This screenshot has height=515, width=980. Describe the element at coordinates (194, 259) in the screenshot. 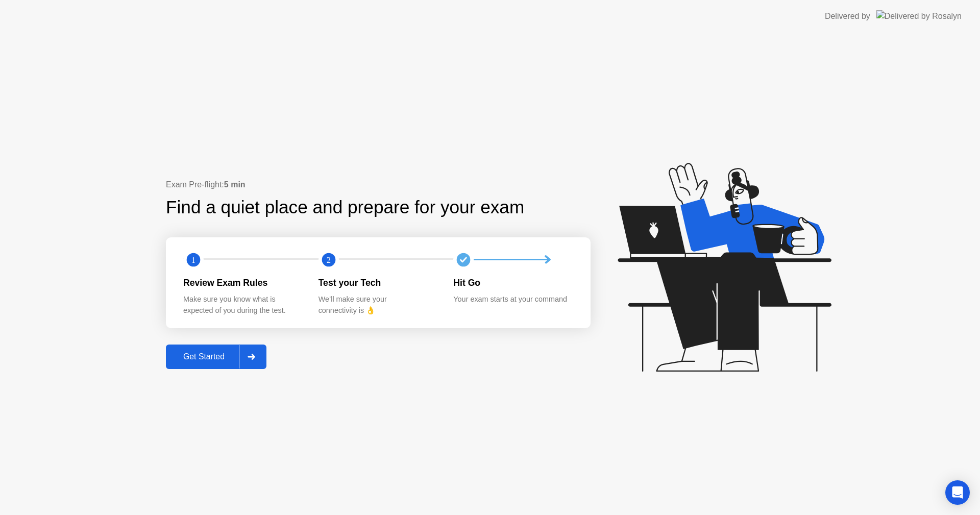

I see `text: 1` at that location.